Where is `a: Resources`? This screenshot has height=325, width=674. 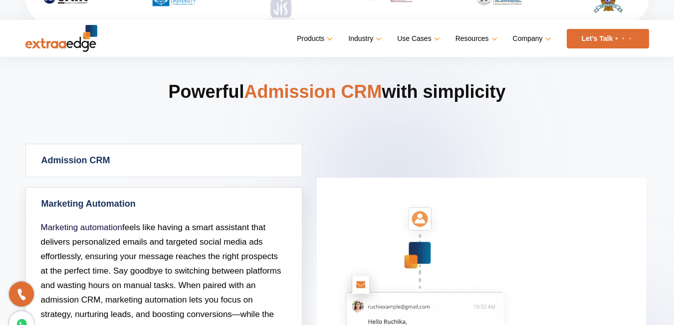
a: Resources is located at coordinates (476, 38).